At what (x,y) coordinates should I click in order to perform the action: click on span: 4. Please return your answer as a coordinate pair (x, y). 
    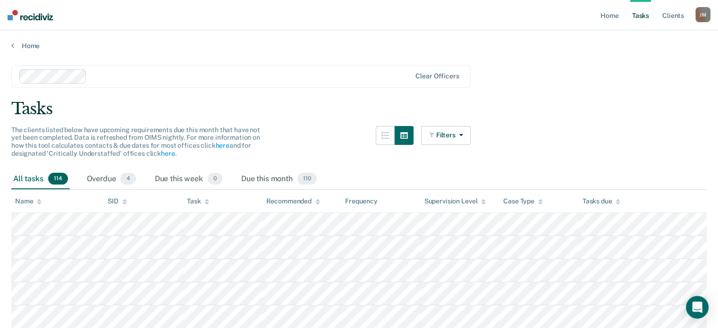
    Looking at the image, I should click on (128, 179).